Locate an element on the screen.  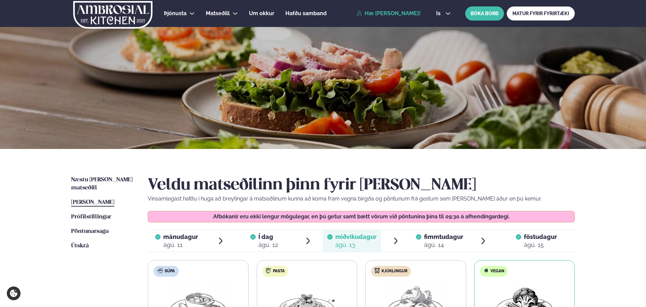
span: is is located at coordinates (439, 13).